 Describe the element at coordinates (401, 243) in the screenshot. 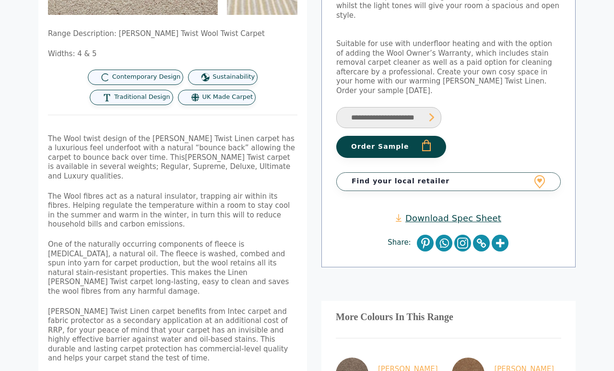

I see `span: Share:` at that location.